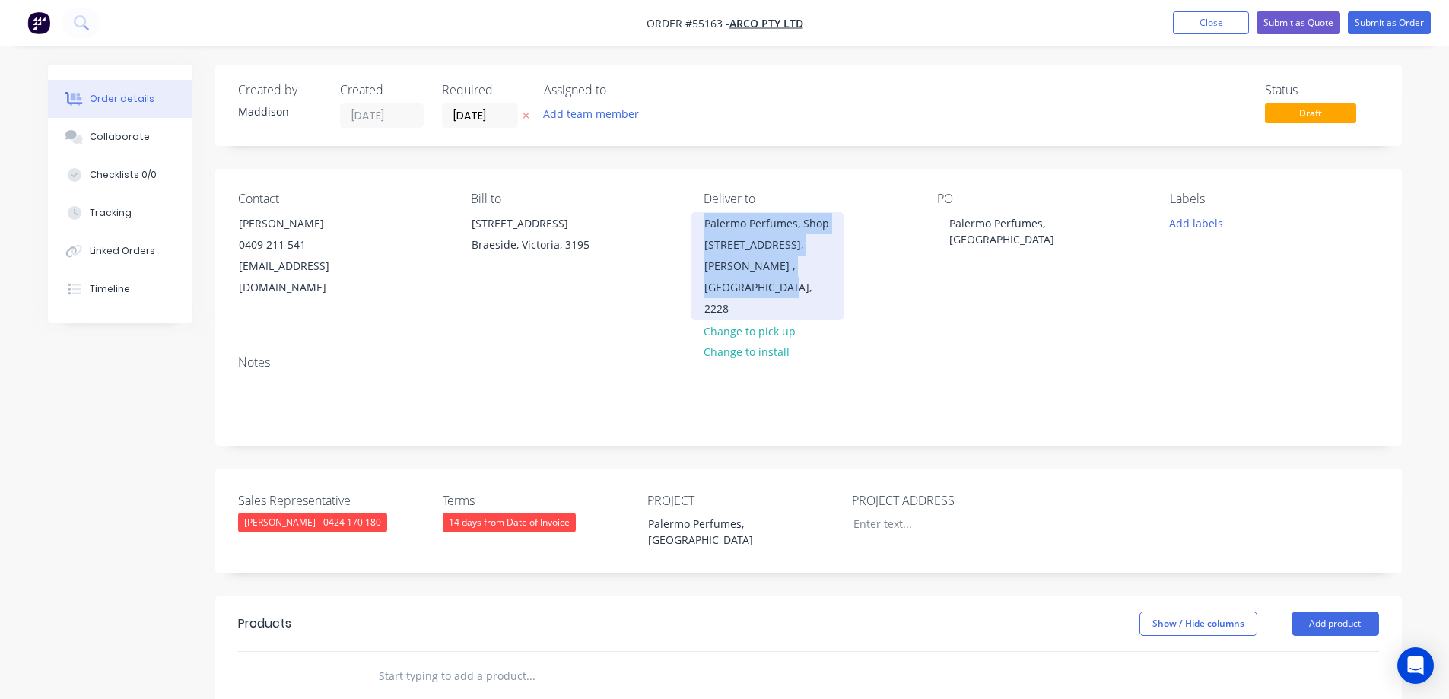 This screenshot has width=1449, height=699. What do you see at coordinates (688, 23) in the screenshot?
I see `span: Order #55163 -` at bounding box center [688, 23].